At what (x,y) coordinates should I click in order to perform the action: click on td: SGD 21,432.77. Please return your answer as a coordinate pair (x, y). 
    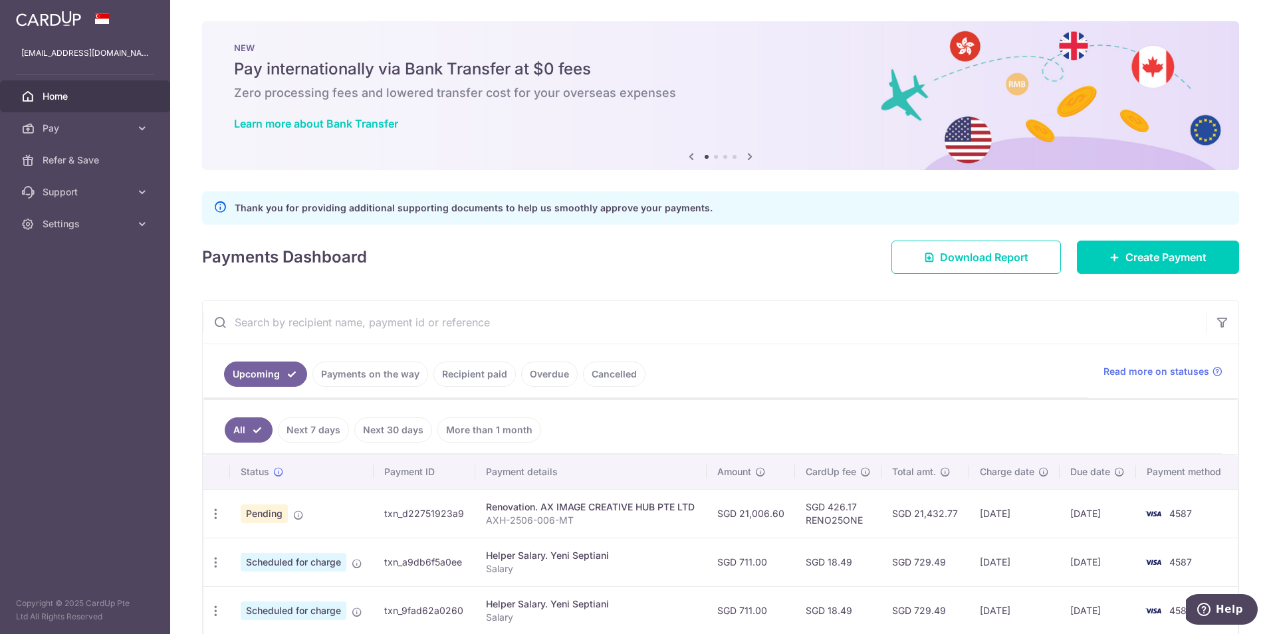
    Looking at the image, I should click on (925, 513).